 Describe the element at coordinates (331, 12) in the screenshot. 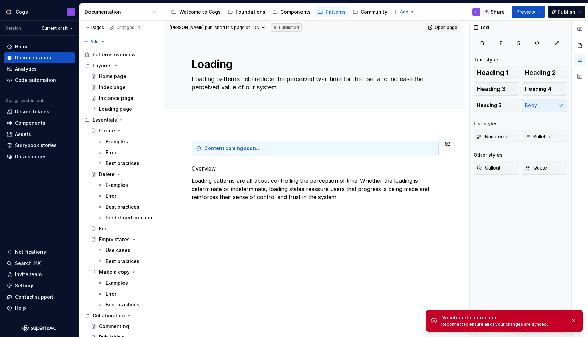

I see `a: Patterns` at that location.